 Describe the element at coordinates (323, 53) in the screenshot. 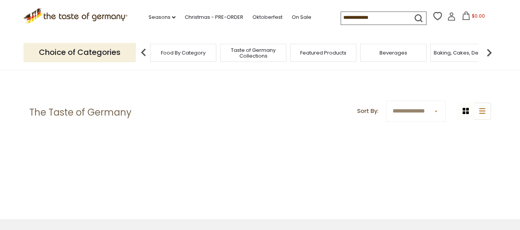

I see `span: Featured Products` at that location.